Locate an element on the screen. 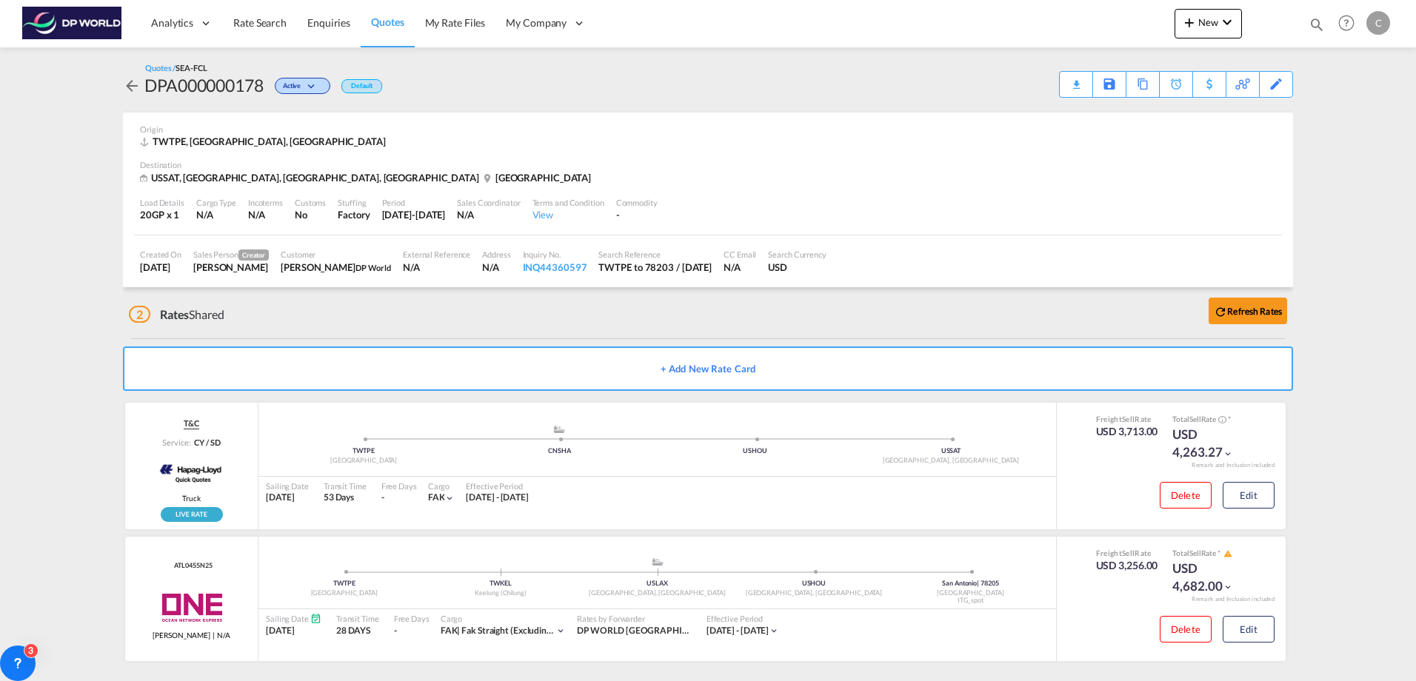 The height and width of the screenshot is (681, 1416). div: 20GP x 1 is located at coordinates (162, 215).